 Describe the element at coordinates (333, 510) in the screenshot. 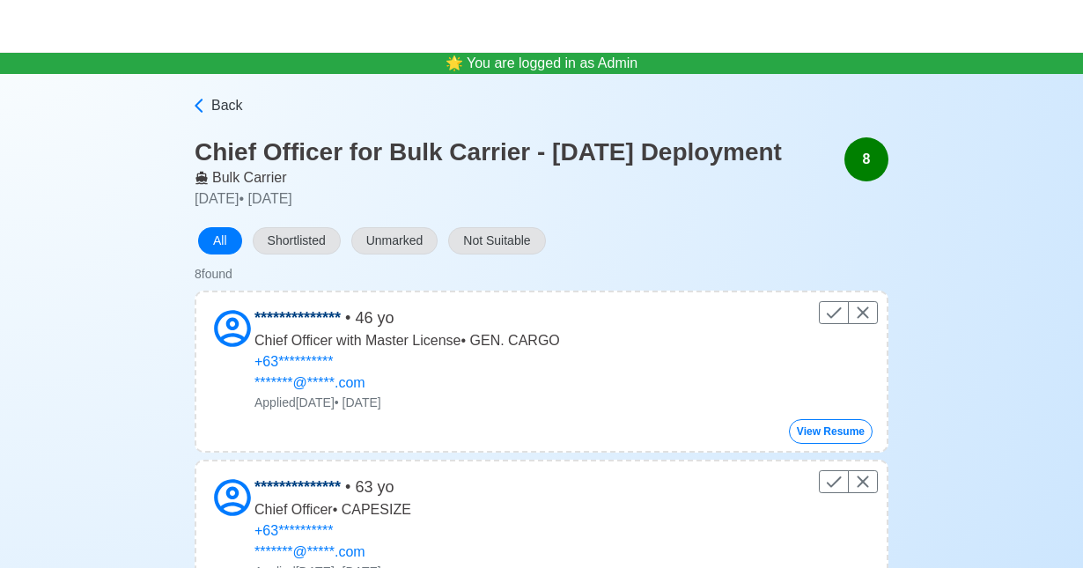

I see `p: Chief Officer • CAPESIZE` at that location.